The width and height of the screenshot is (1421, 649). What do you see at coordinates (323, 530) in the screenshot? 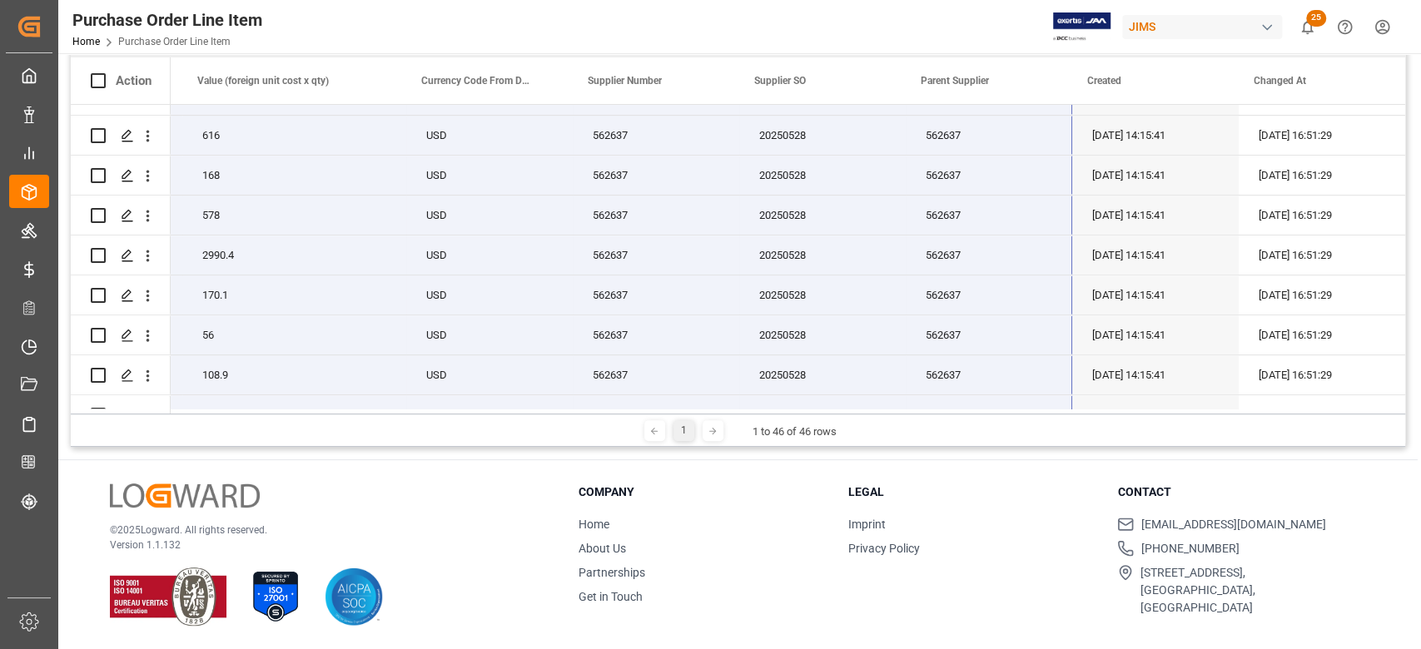
I see `p: © 2025 Logward. All rights reserved.` at bounding box center [323, 530].